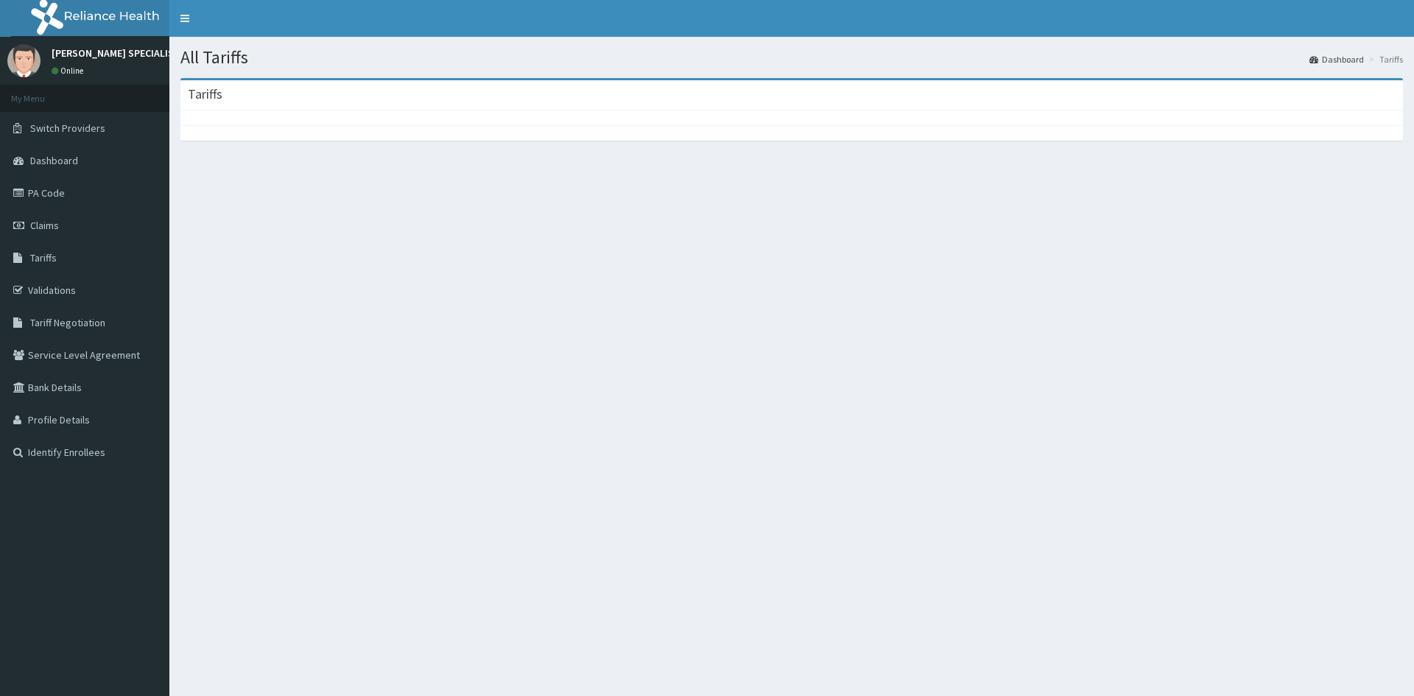 The height and width of the screenshot is (696, 1414). I want to click on span: Claims, so click(44, 225).